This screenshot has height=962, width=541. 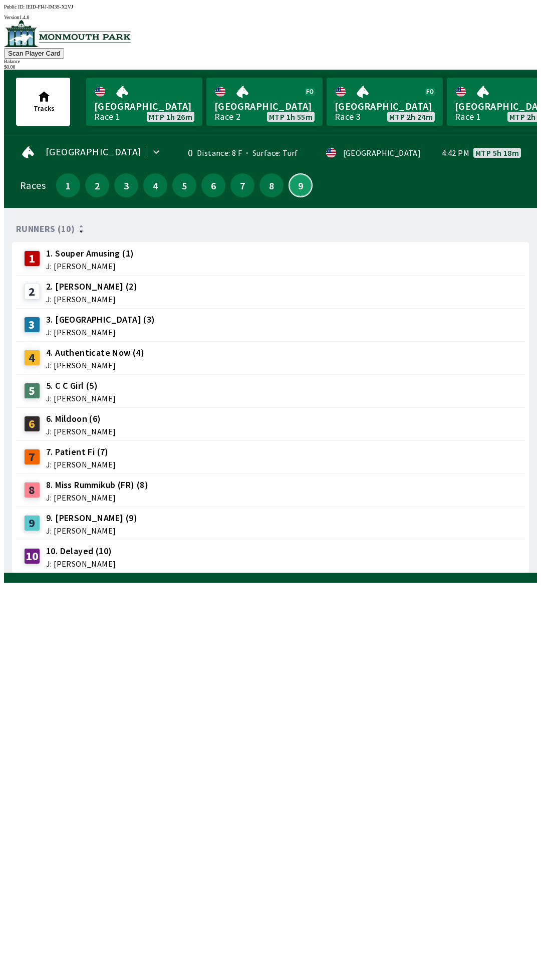 What do you see at coordinates (33, 185) in the screenshot?
I see `div: Races` at bounding box center [33, 185].